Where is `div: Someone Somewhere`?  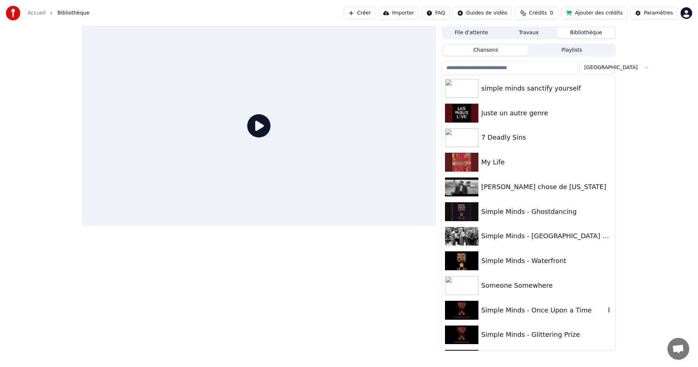
div: Someone Somewhere is located at coordinates (547, 285).